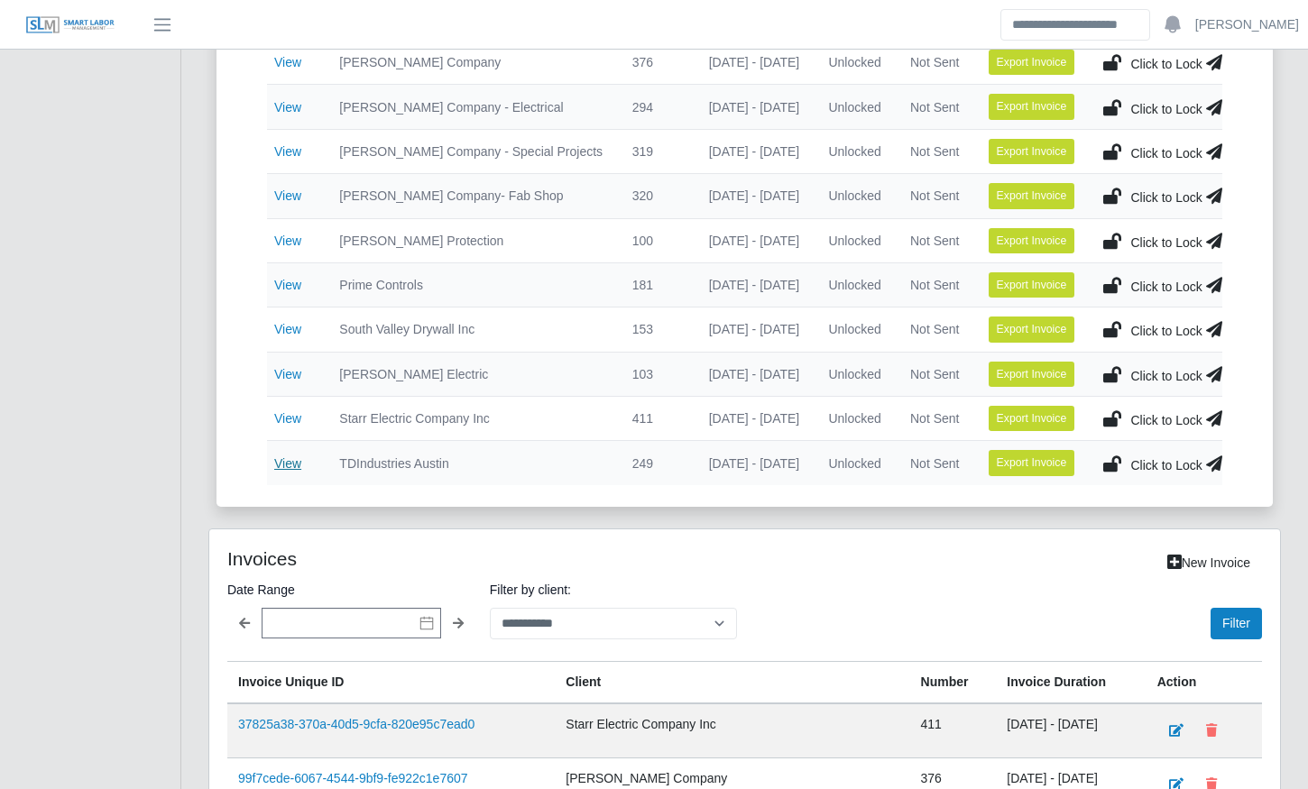 Image resolution: width=1308 pixels, height=789 pixels. I want to click on td: 320, so click(656, 196).